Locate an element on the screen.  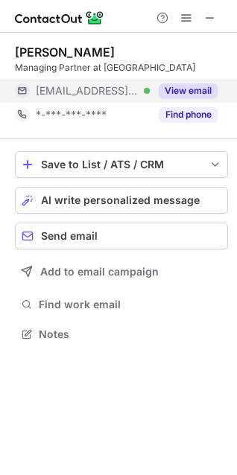
button: Find work email is located at coordinates (121, 305).